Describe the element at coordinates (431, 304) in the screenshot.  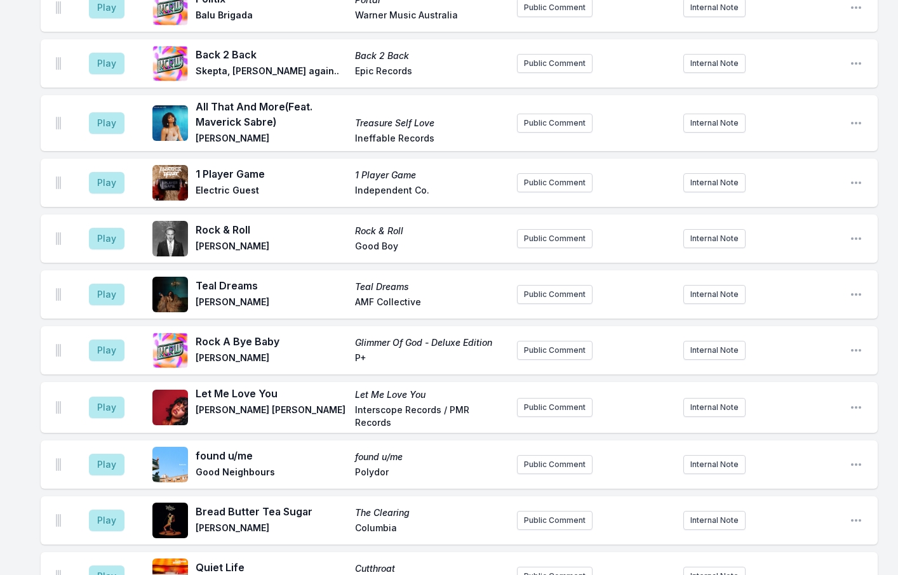
I see `span: AMF Collective` at that location.